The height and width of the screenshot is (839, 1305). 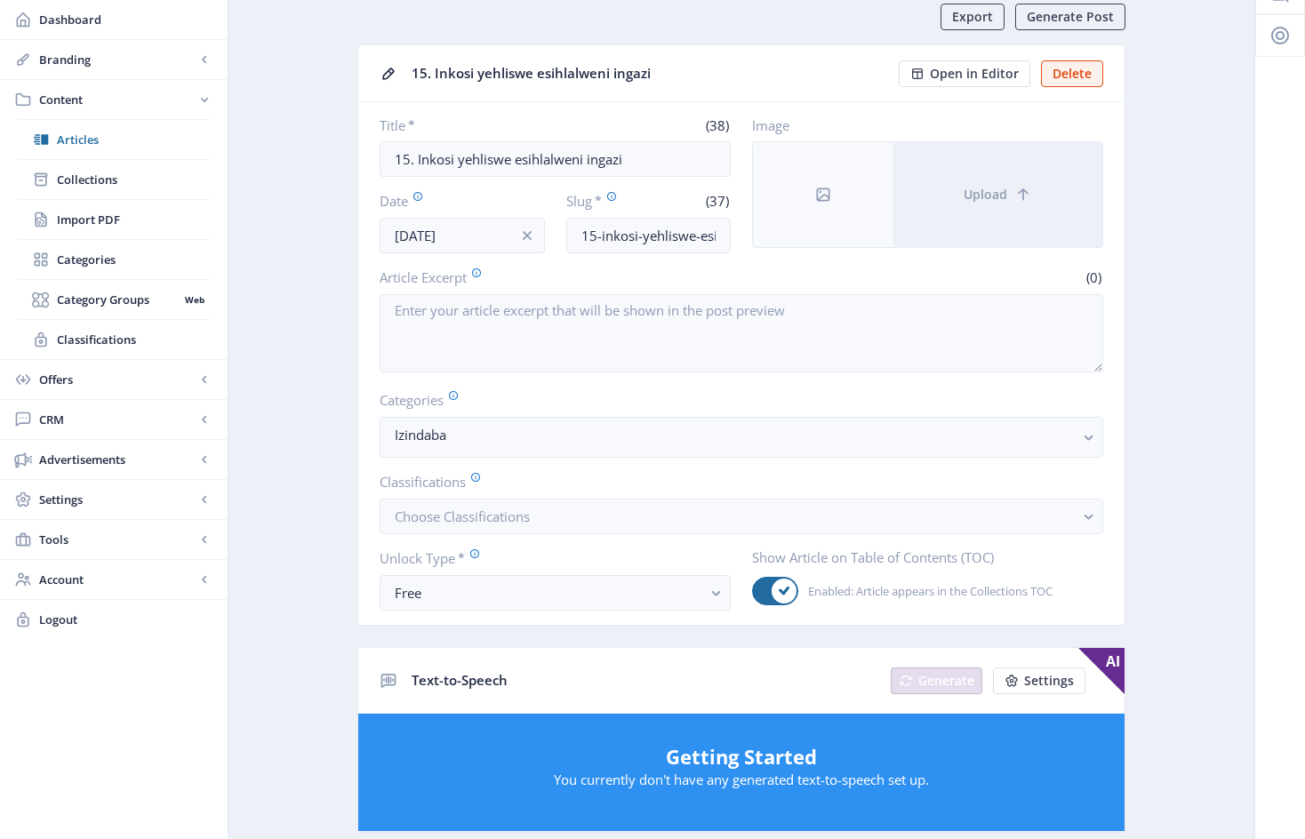 I want to click on label: Title, so click(x=464, y=125).